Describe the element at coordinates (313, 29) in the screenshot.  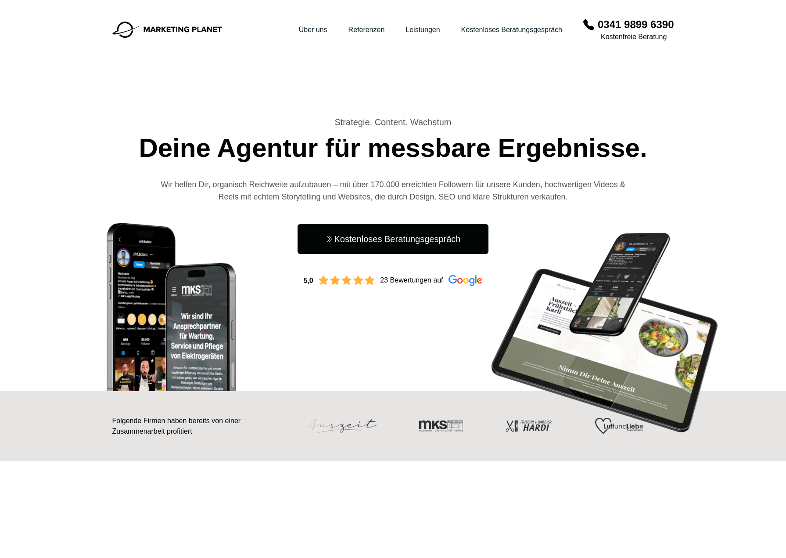
I see `a: Über uns` at that location.